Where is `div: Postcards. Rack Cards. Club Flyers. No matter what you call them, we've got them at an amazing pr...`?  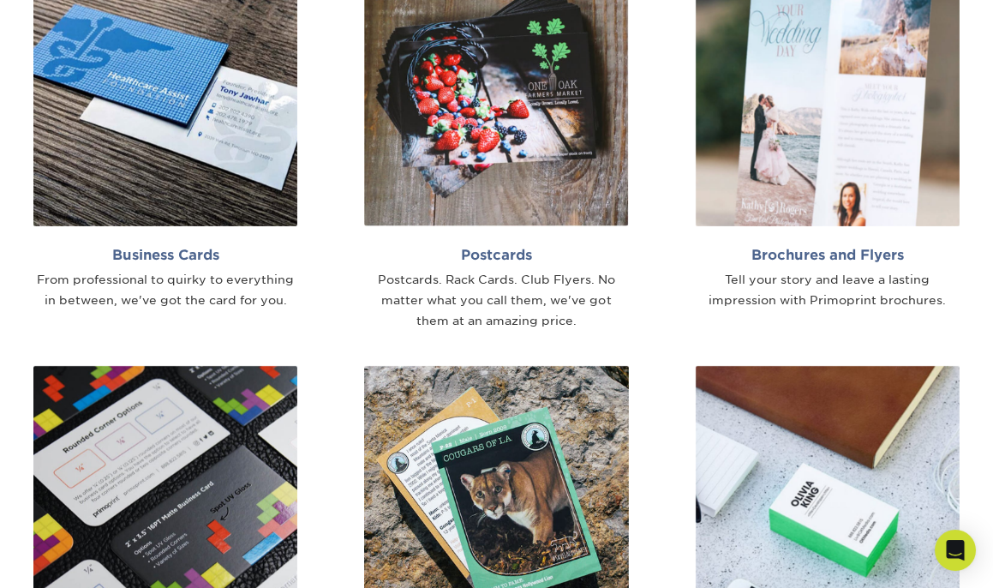
div: Postcards. Rack Cards. Club Flyers. No matter what you call them, we've got them at an amazing pr... is located at coordinates (496, 300).